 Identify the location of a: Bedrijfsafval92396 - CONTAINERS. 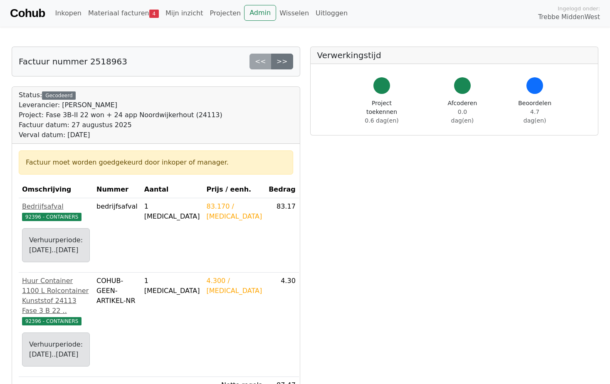
(56, 212).